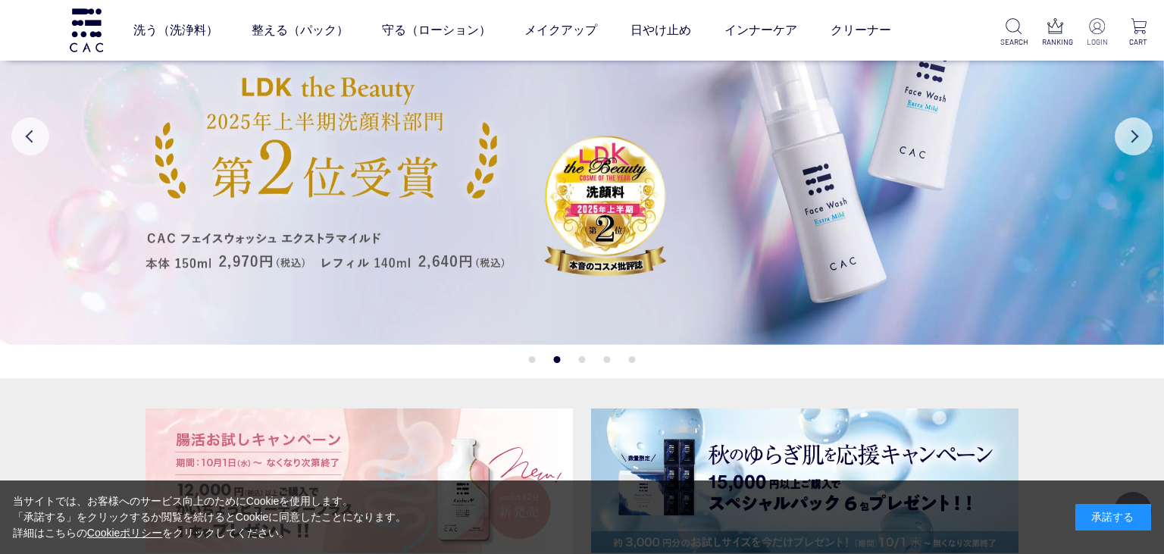  I want to click on p: CART, so click(1139, 42).